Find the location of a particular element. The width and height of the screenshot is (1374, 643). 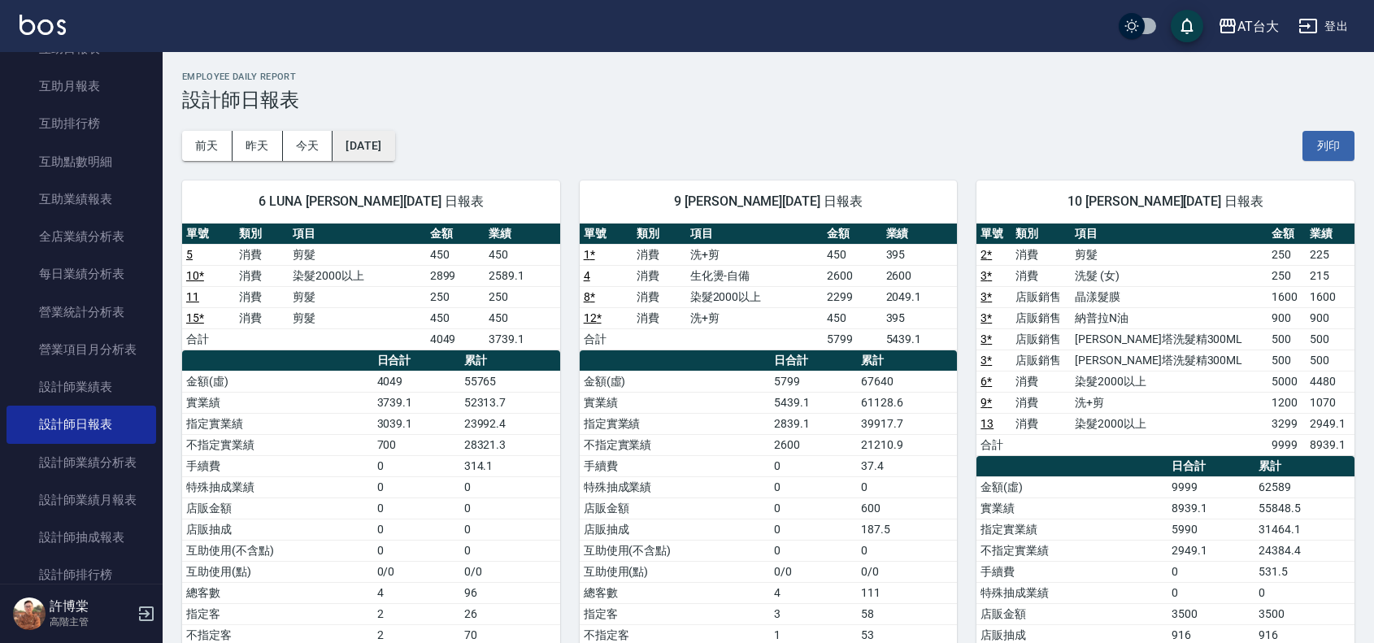

td: 37.4 is located at coordinates (907, 466).